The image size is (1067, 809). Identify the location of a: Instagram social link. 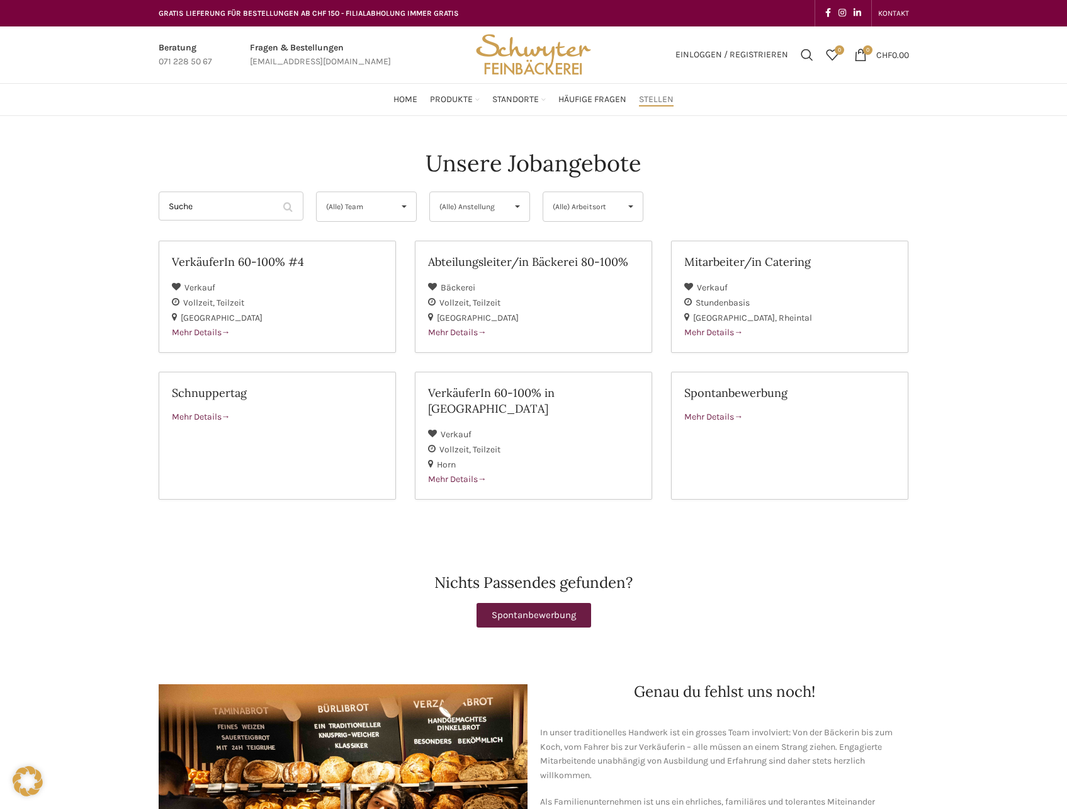
(843, 13).